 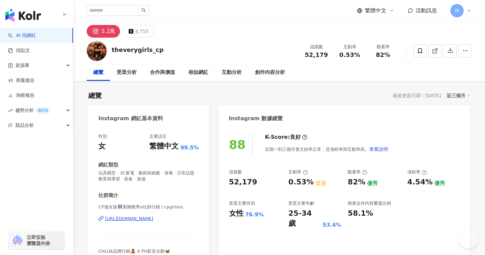 I want to click on div: Instagram 數據總覽, so click(x=256, y=119).